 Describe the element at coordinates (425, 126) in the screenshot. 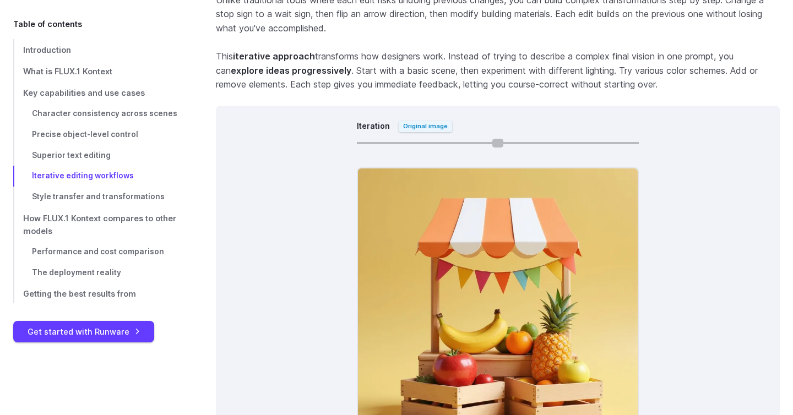

I see `span: Original image` at that location.